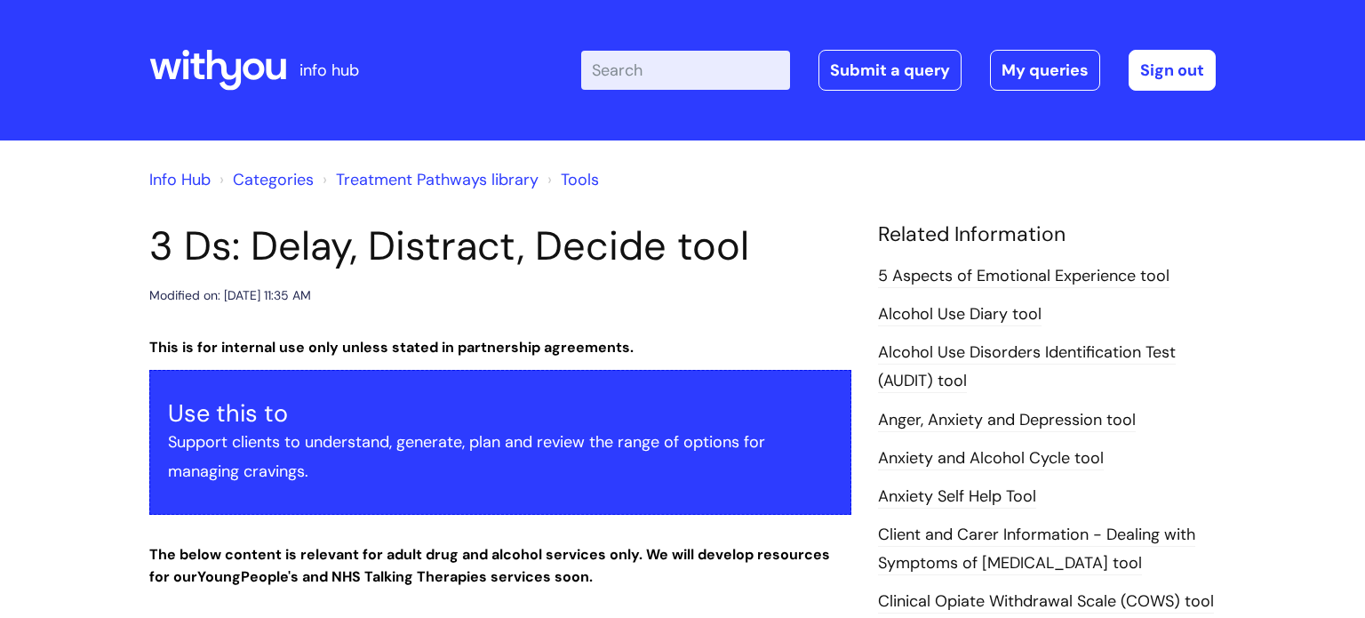 This screenshot has height=618, width=1365. What do you see at coordinates (264, 180) in the screenshot?
I see `li: Solution home` at bounding box center [264, 180].